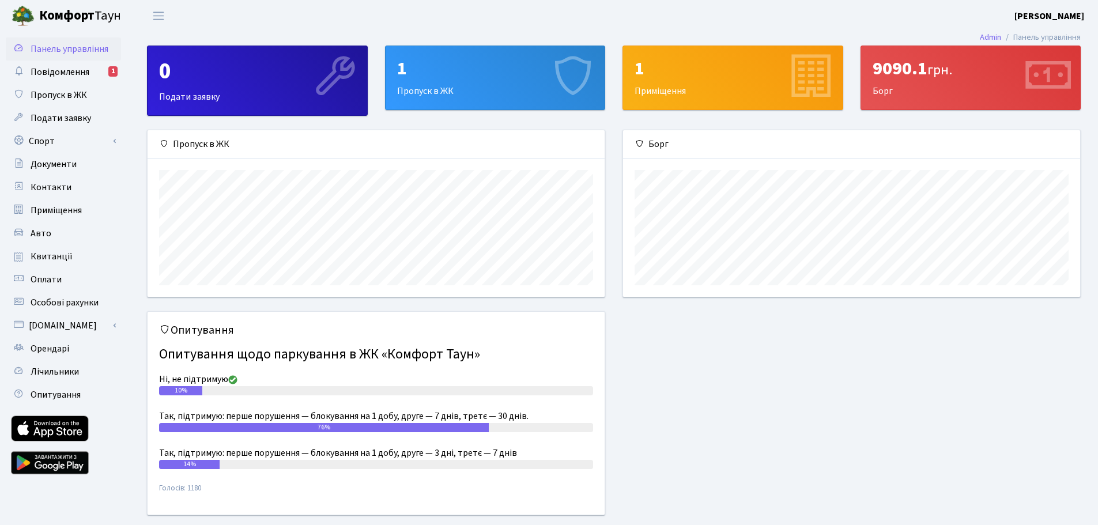  What do you see at coordinates (65, 303) in the screenshot?
I see `span: Особові рахунки` at bounding box center [65, 303].